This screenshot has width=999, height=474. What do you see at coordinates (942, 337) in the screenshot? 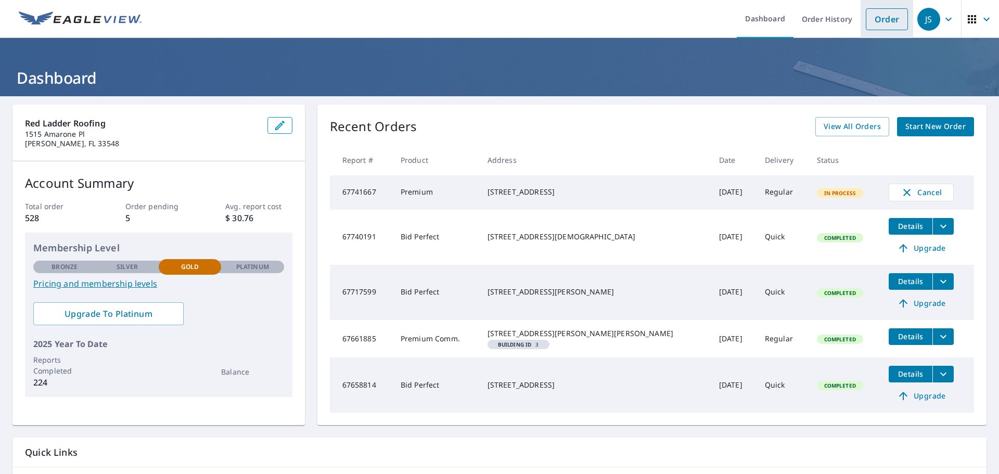
I see `button: filesDropdownBtn-67661885` at bounding box center [942, 337].